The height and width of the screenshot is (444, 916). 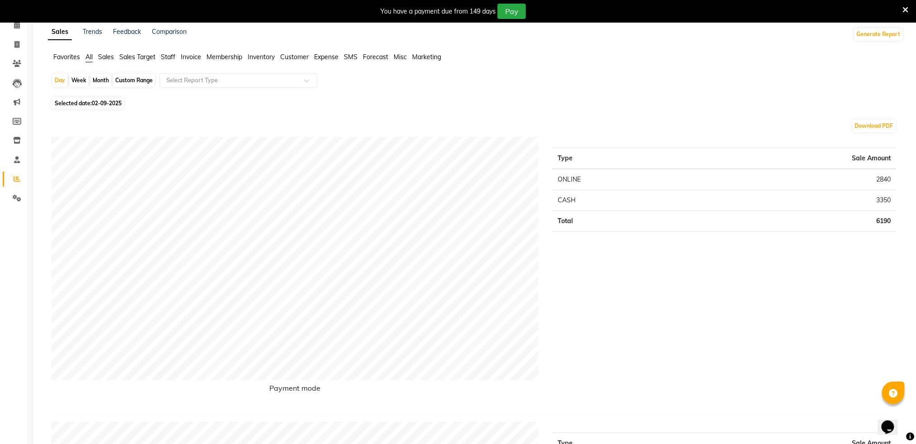 I want to click on a: Sales, so click(x=60, y=32).